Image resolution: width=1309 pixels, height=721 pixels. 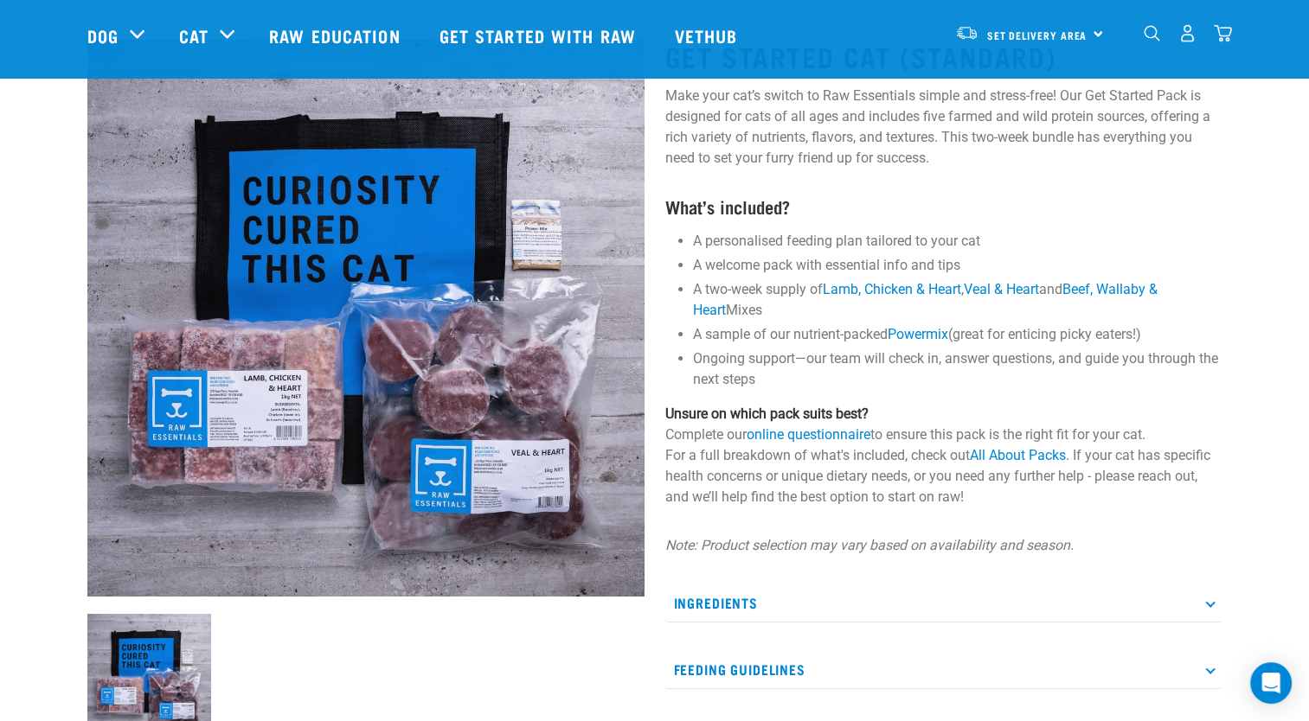 What do you see at coordinates (1187, 33) in the screenshot?
I see `img: user.png` at bounding box center [1187, 33].